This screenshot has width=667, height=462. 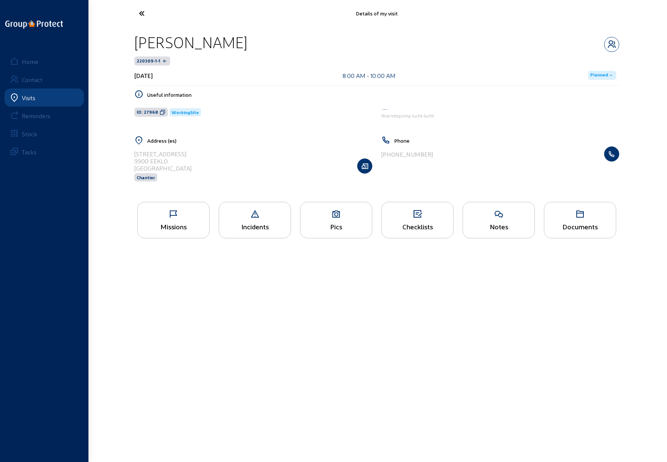 What do you see at coordinates (32, 79) in the screenshot?
I see `div: Contact` at bounding box center [32, 79].